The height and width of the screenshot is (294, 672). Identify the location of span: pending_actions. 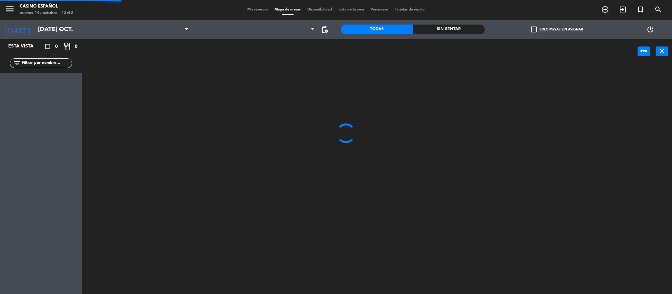
(325, 30).